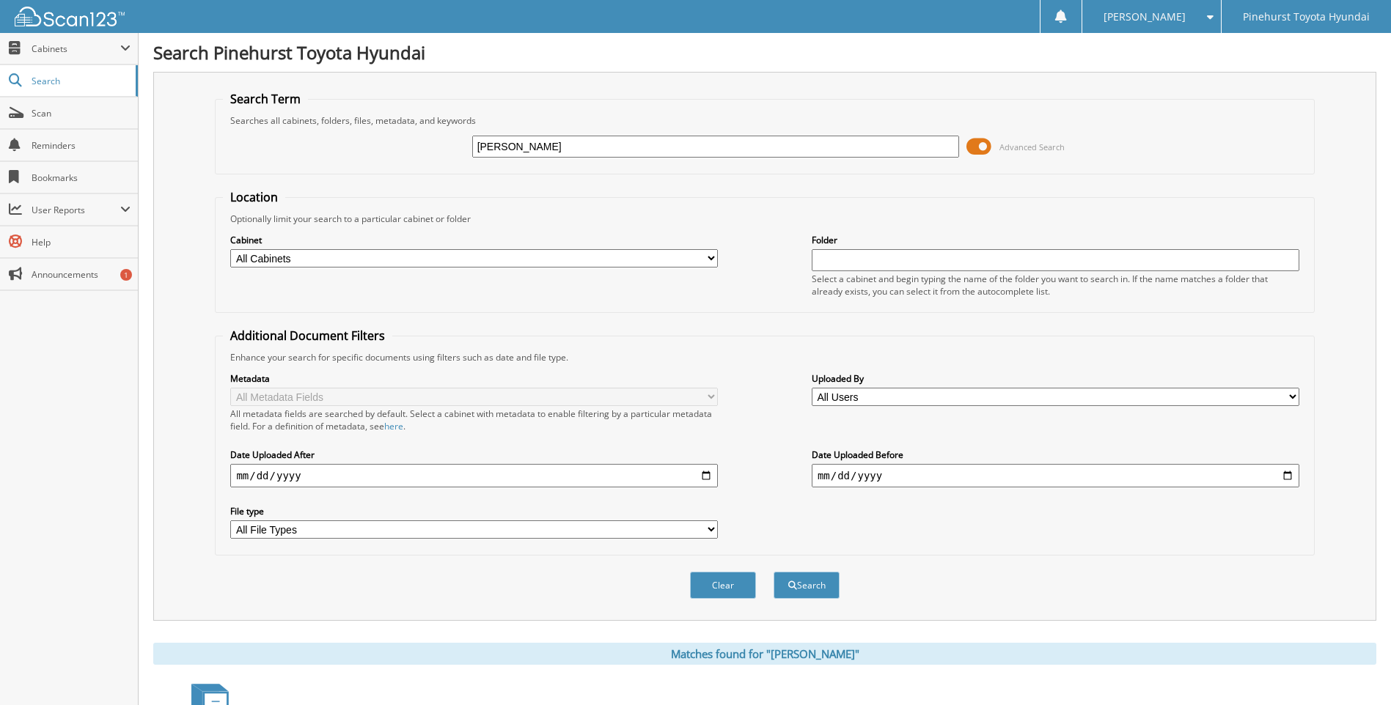  What do you see at coordinates (81, 113) in the screenshot?
I see `span: Scan` at bounding box center [81, 113].